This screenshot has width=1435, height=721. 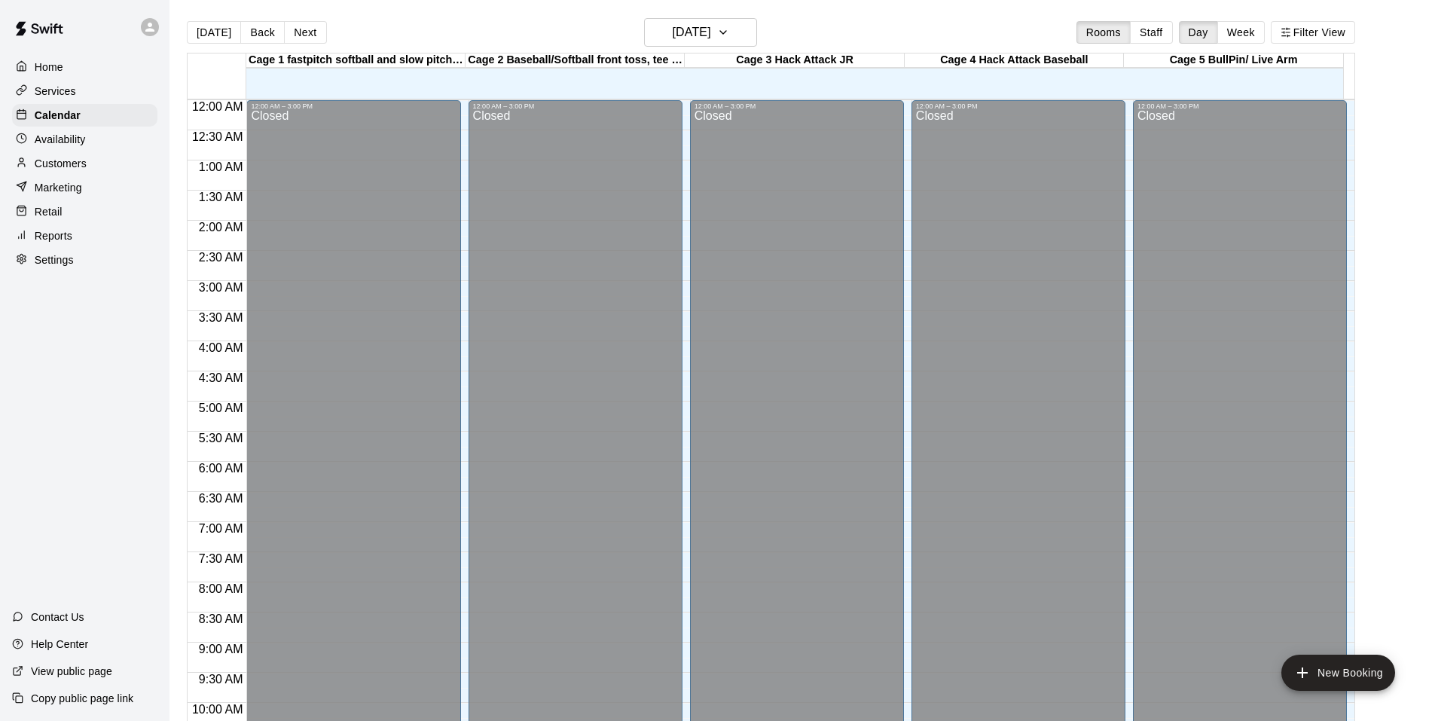 What do you see at coordinates (54, 260) in the screenshot?
I see `p: Settings` at bounding box center [54, 260].